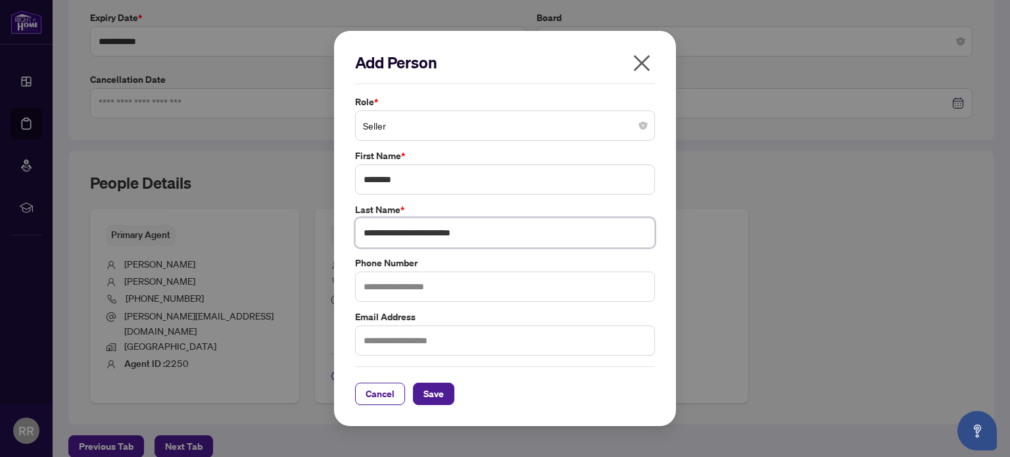 The height and width of the screenshot is (457, 1010). What do you see at coordinates (505, 126) in the screenshot?
I see `span: Seller` at bounding box center [505, 126].